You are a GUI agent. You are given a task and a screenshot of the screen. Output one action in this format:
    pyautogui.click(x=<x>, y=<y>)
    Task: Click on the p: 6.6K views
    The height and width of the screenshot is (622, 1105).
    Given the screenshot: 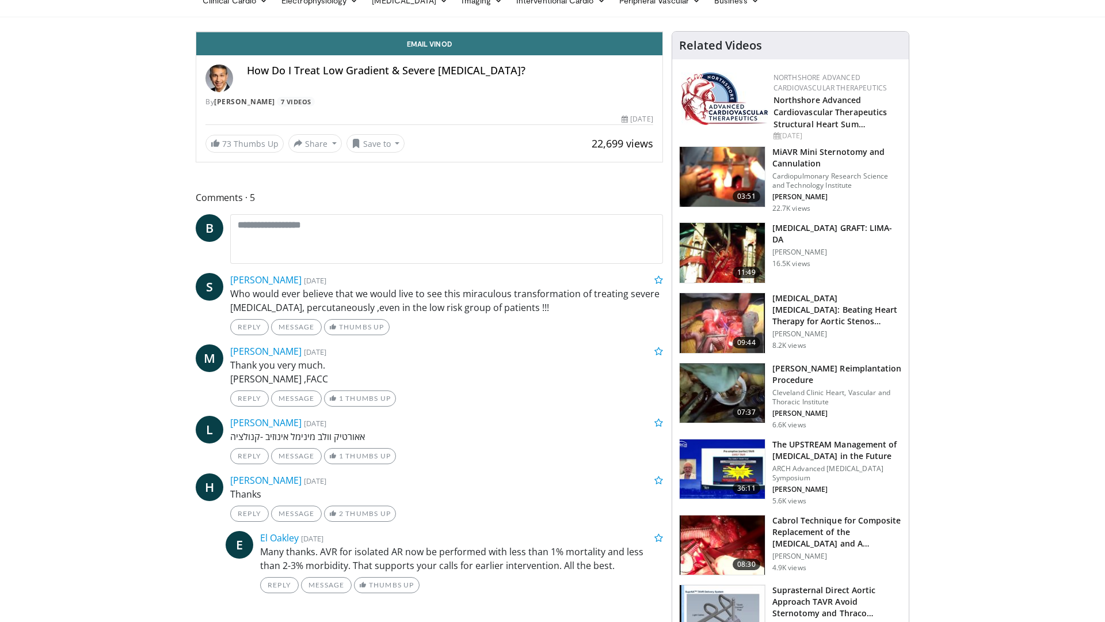 What is the action you would take?
    pyautogui.click(x=789, y=425)
    